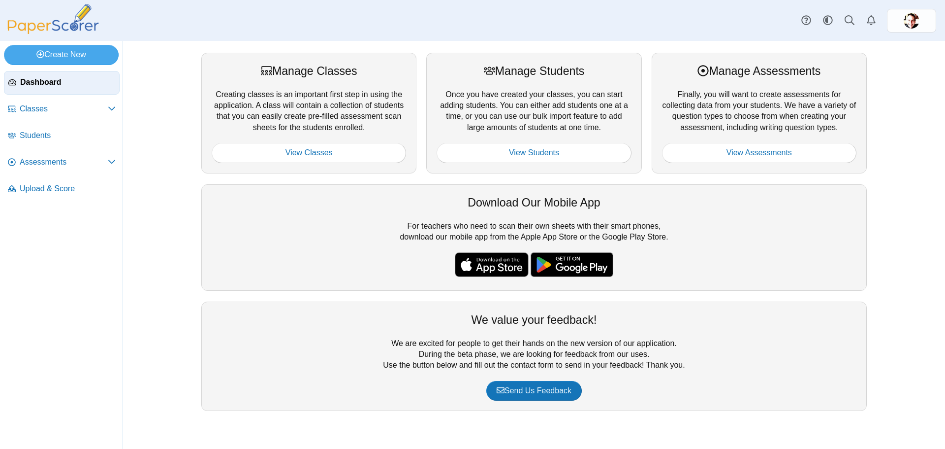  I want to click on a: Students, so click(62, 136).